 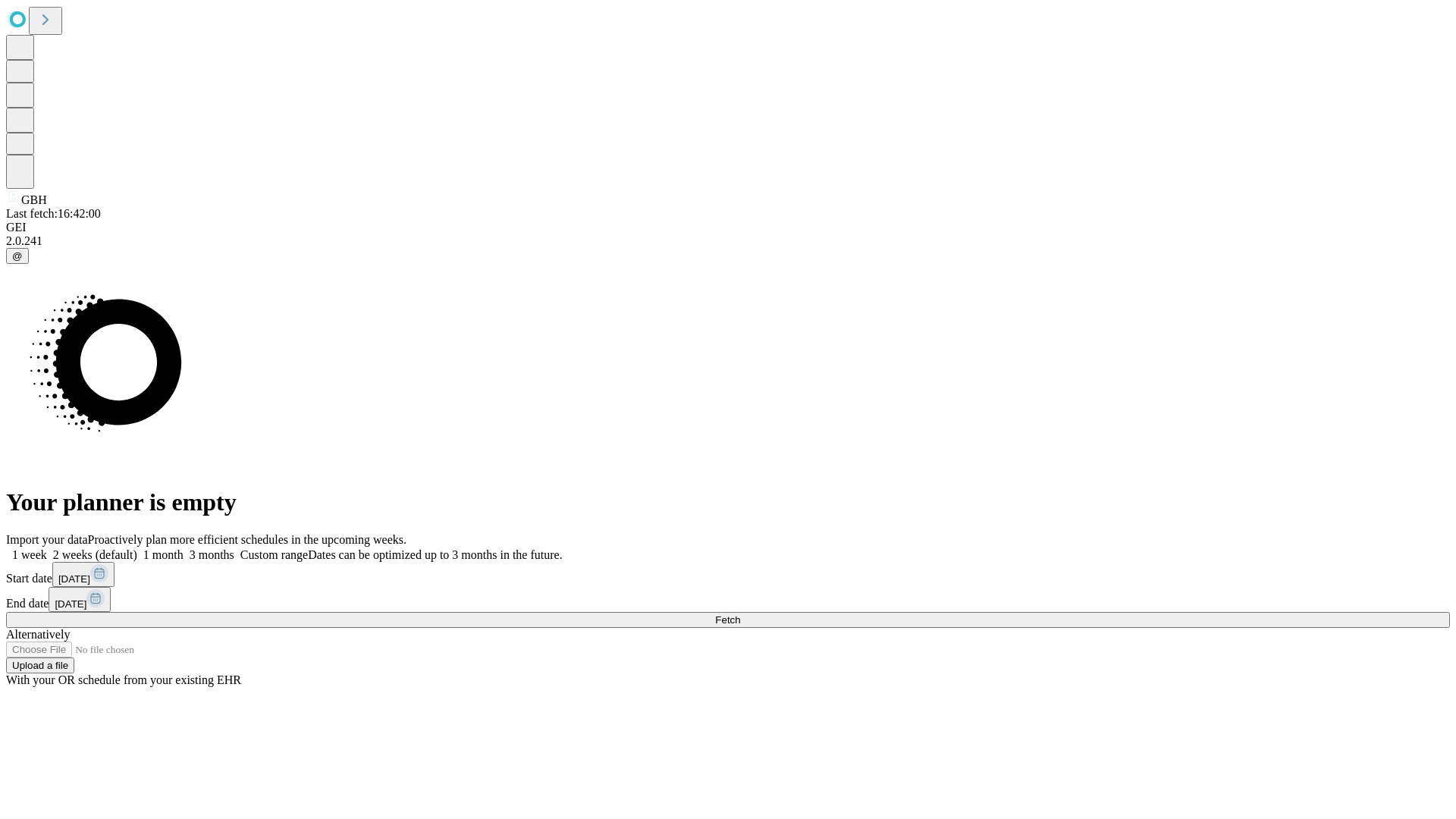 What do you see at coordinates (212, 555) in the screenshot?
I see `span: 3 months` at bounding box center [212, 555].